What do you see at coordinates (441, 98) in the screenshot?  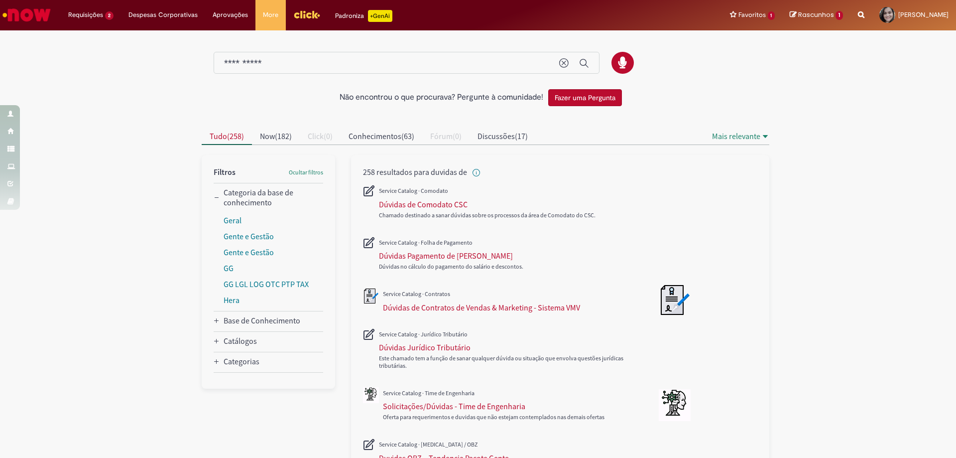 I see `h2: Não encontrou o que procurava? Pergunte à comunidade!` at bounding box center [441, 98].